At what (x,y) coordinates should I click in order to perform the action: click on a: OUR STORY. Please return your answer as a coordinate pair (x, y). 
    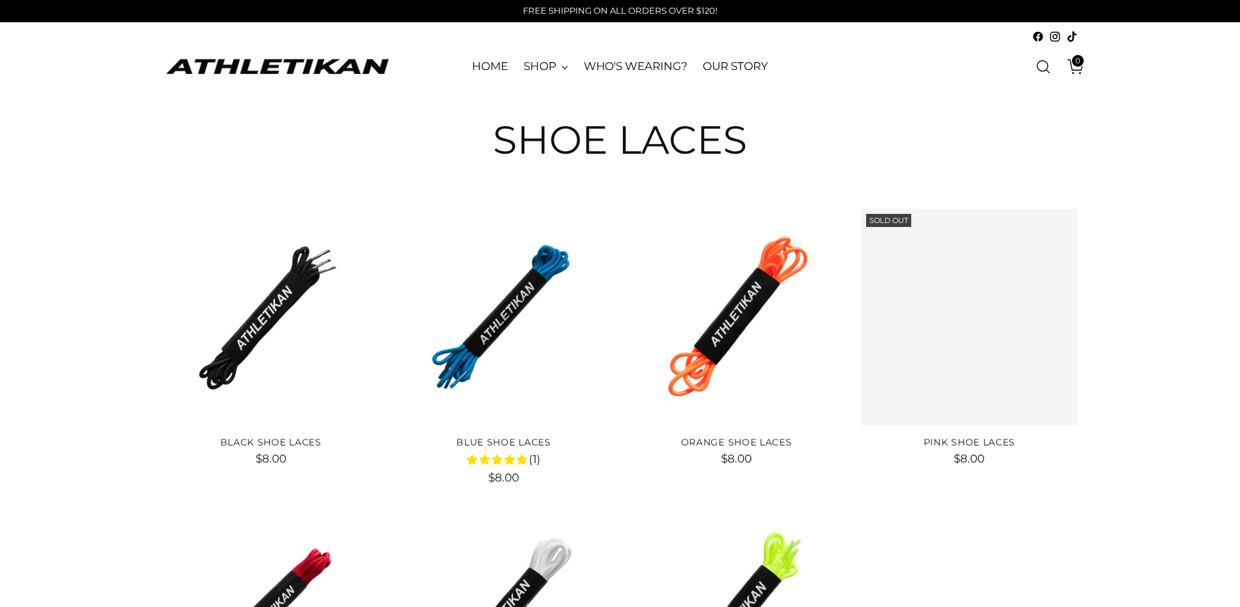
    Looking at the image, I should click on (735, 67).